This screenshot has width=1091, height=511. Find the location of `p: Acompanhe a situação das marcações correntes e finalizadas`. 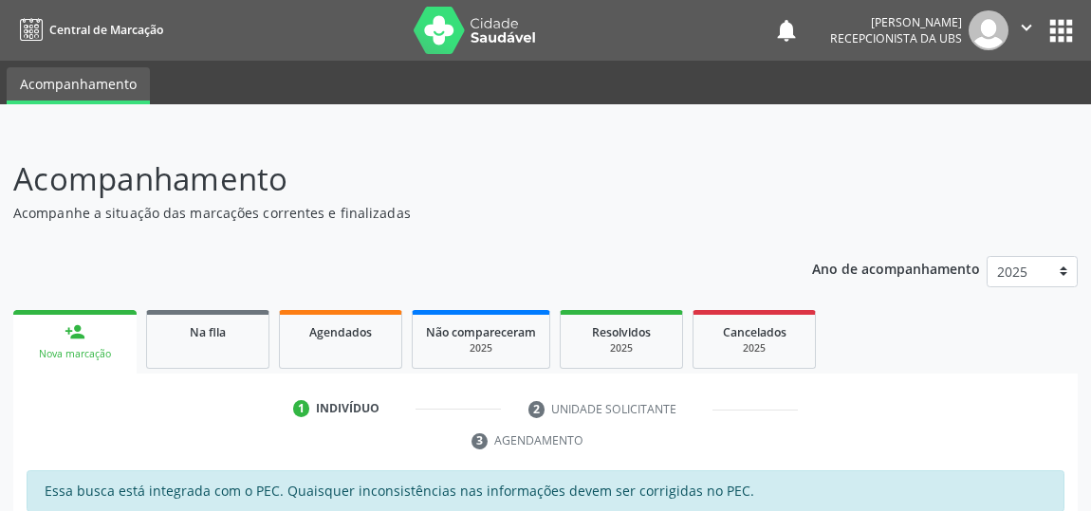

p: Acompanhe a situação das marcações correntes e finalizadas is located at coordinates (385, 213).